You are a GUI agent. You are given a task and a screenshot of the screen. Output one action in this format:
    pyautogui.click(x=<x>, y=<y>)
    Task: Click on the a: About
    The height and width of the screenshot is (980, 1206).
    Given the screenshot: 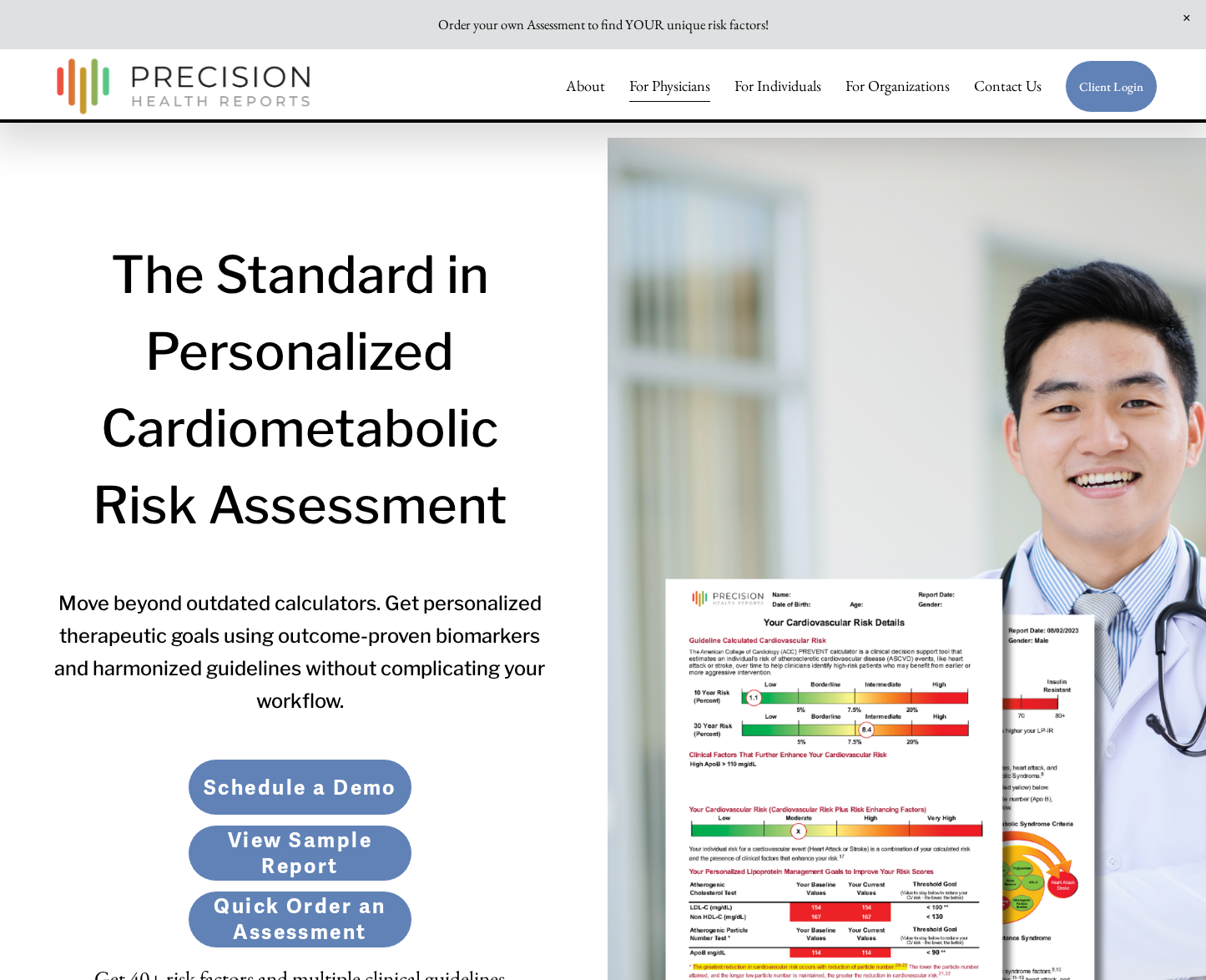 What is the action you would take?
    pyautogui.click(x=585, y=86)
    